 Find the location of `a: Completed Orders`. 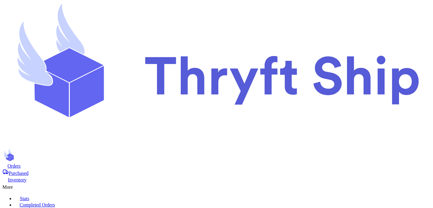

a: Completed Orders is located at coordinates (223, 204).